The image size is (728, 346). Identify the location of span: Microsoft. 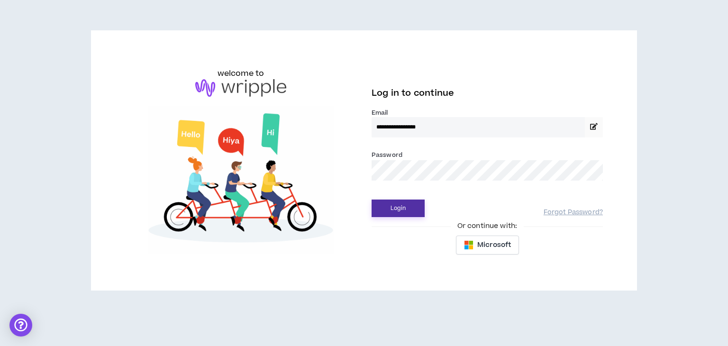
(494, 245).